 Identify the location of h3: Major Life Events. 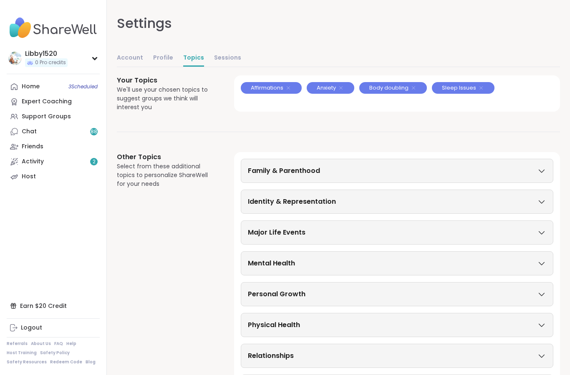
(277, 233).